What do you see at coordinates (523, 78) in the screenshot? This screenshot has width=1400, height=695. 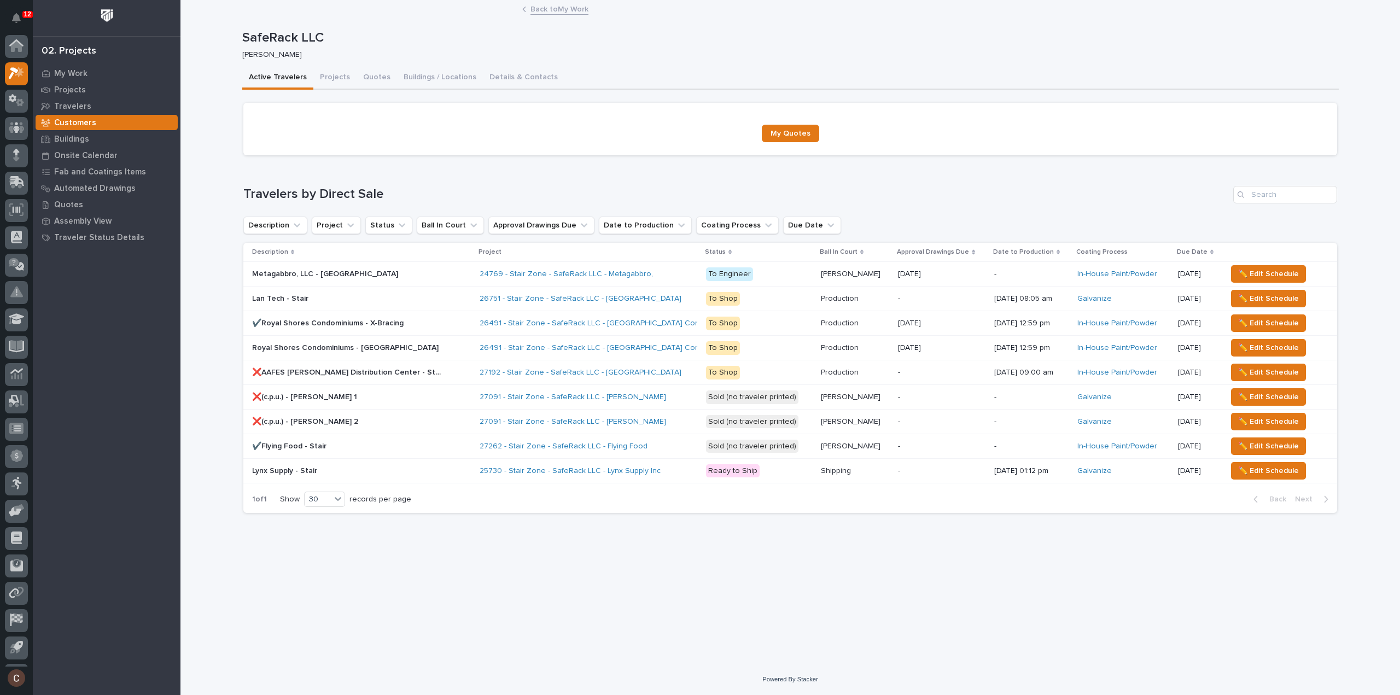 I see `button: Details & Contacts` at bounding box center [523, 78].